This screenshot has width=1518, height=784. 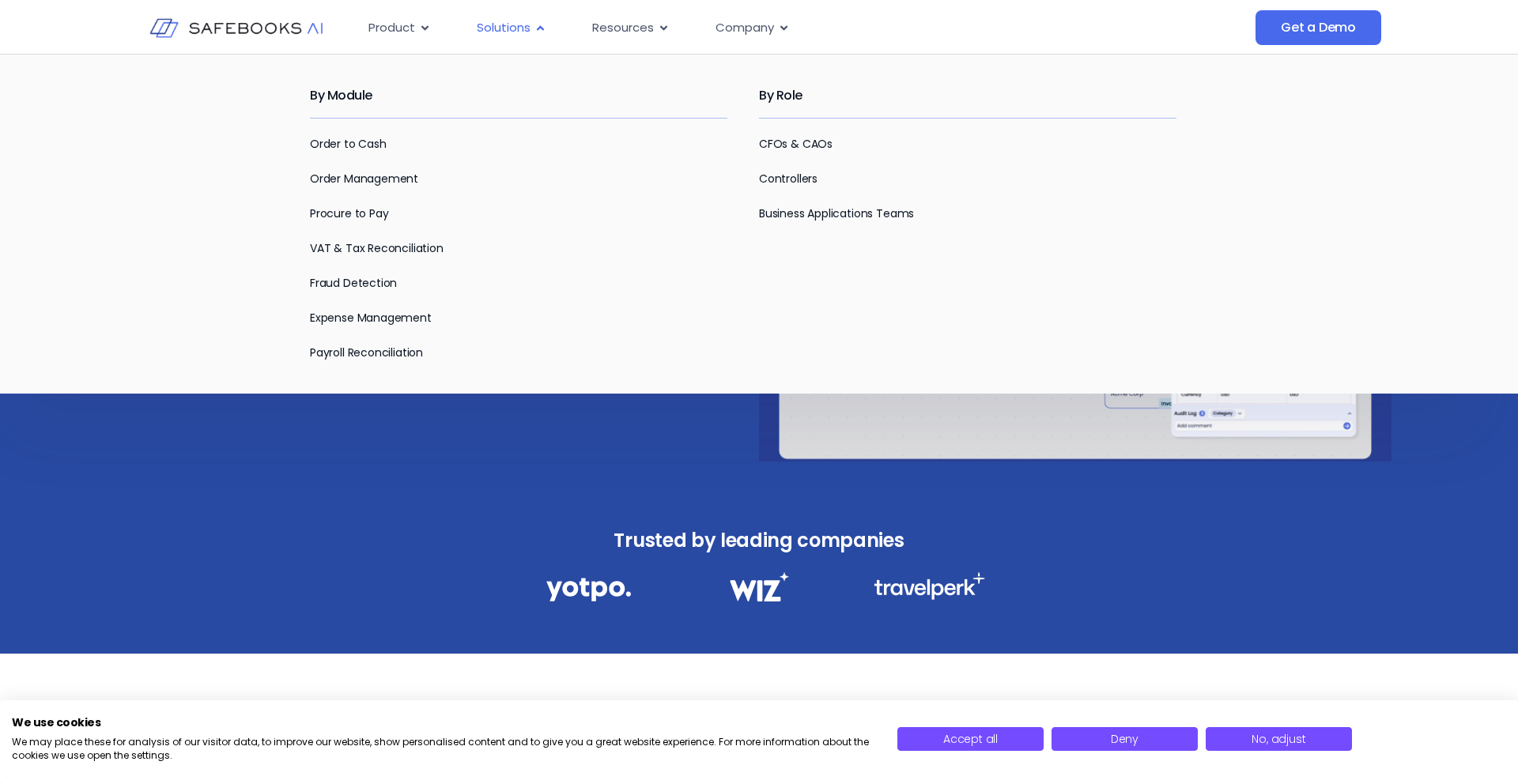 What do you see at coordinates (759, 587) in the screenshot?
I see `img: Financial Data Governance 2` at bounding box center [759, 587].